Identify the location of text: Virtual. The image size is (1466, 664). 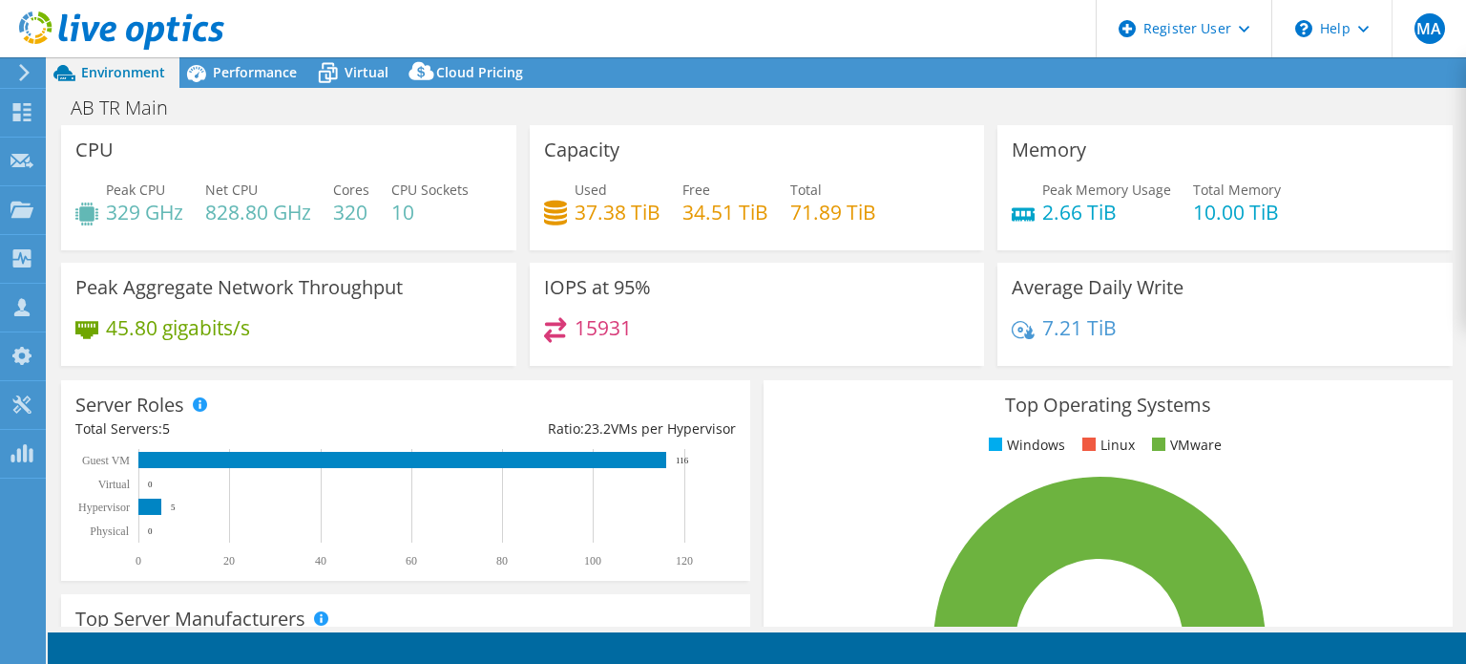
(115, 484).